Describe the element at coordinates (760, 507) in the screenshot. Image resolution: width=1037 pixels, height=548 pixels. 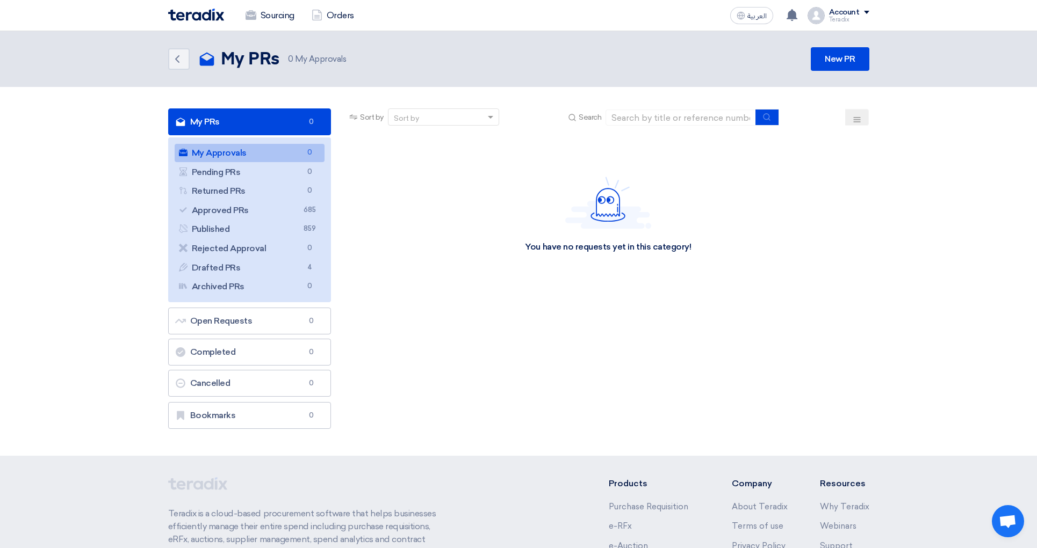
I see `a: About Teradix` at that location.